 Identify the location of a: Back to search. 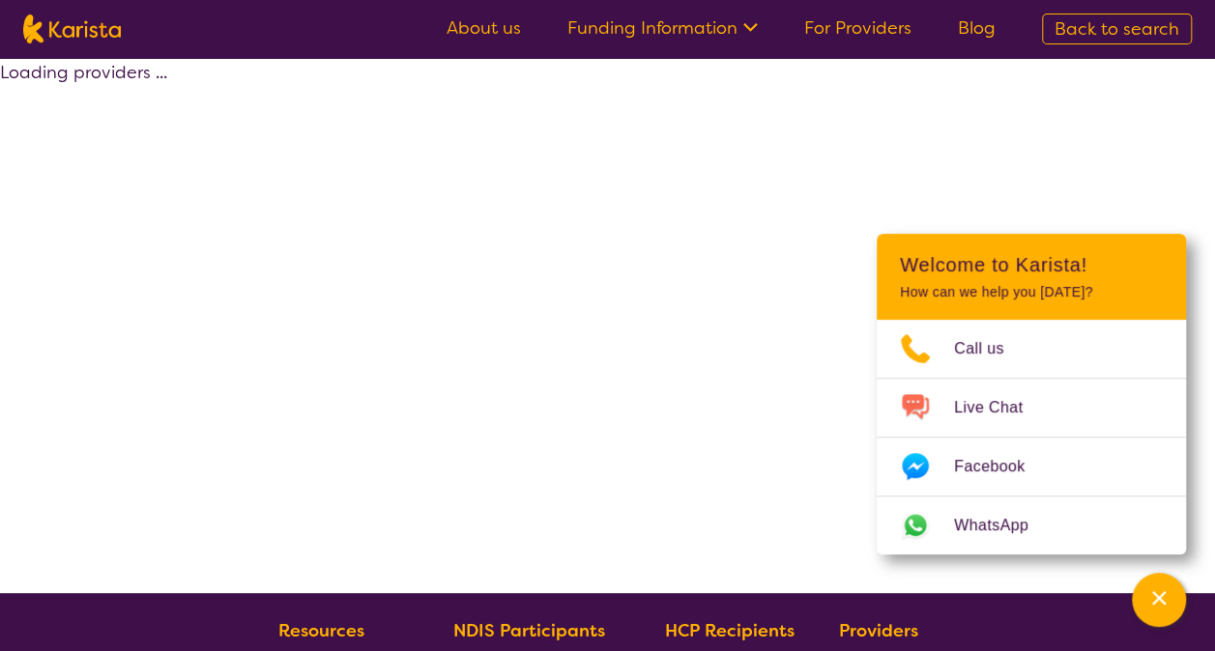
(1116, 29).